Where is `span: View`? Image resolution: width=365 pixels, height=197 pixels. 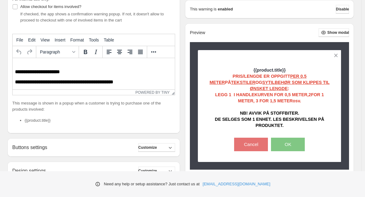
span: View is located at coordinates (45, 40).